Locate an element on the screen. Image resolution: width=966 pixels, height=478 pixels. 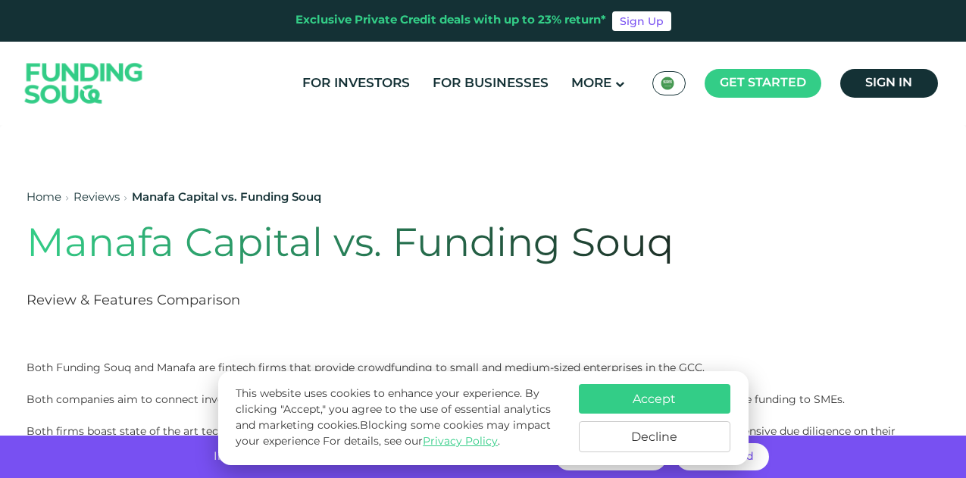
div: Exclusive Private Credit deals with up to 23% return* is located at coordinates (451, 20).